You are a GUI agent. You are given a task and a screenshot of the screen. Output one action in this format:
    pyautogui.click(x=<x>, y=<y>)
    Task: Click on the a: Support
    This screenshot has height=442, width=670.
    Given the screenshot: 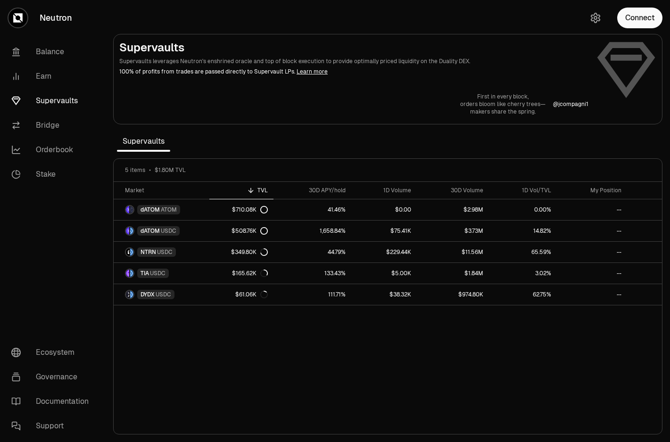 What is the action you would take?
    pyautogui.click(x=53, y=426)
    